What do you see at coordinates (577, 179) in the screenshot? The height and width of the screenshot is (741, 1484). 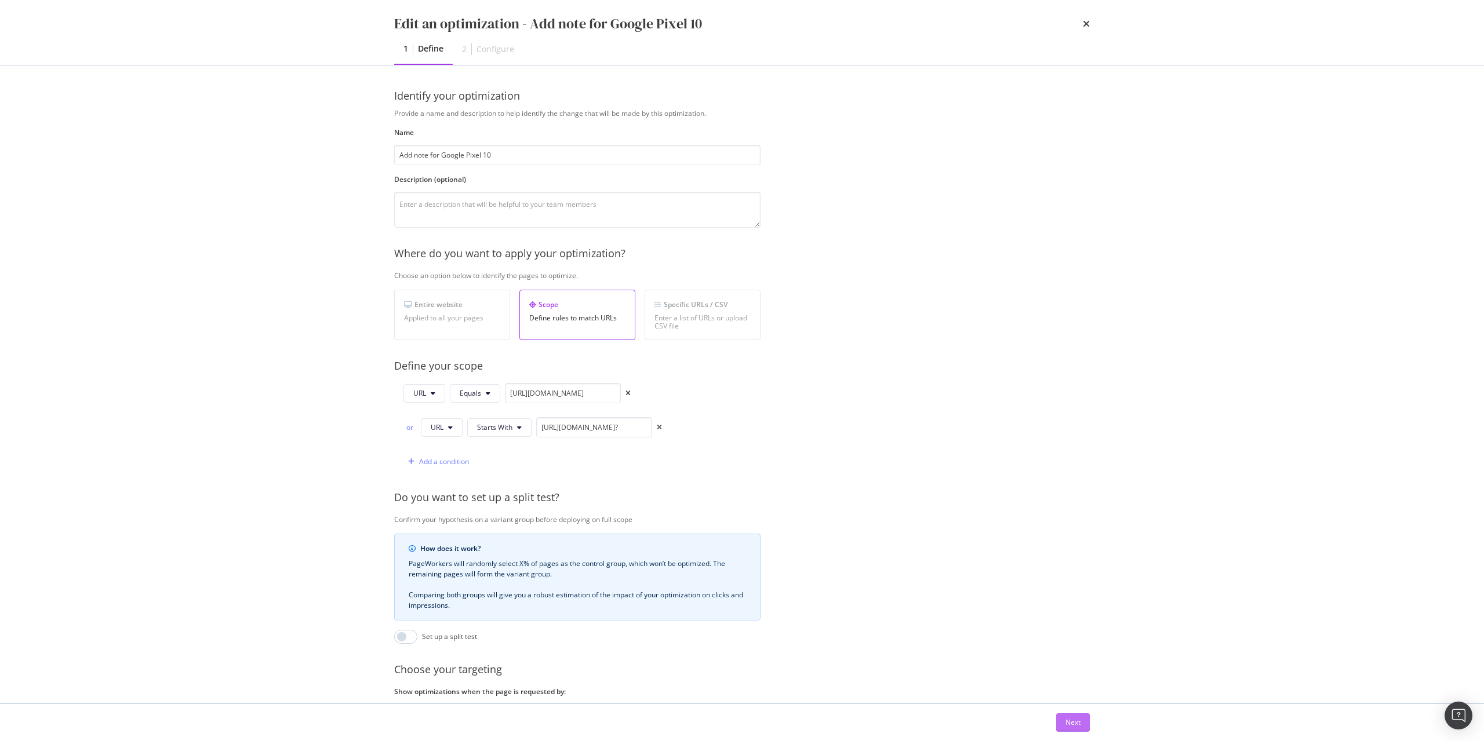 I see `label: Description (optional)` at bounding box center [577, 179].